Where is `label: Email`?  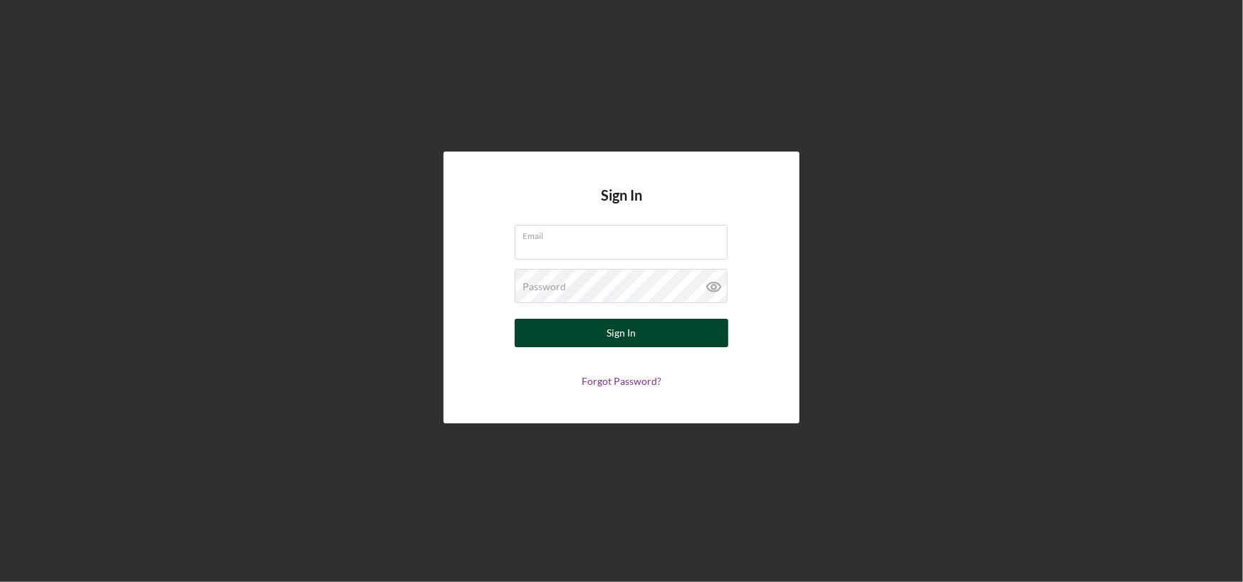
label: Email is located at coordinates (625, 234).